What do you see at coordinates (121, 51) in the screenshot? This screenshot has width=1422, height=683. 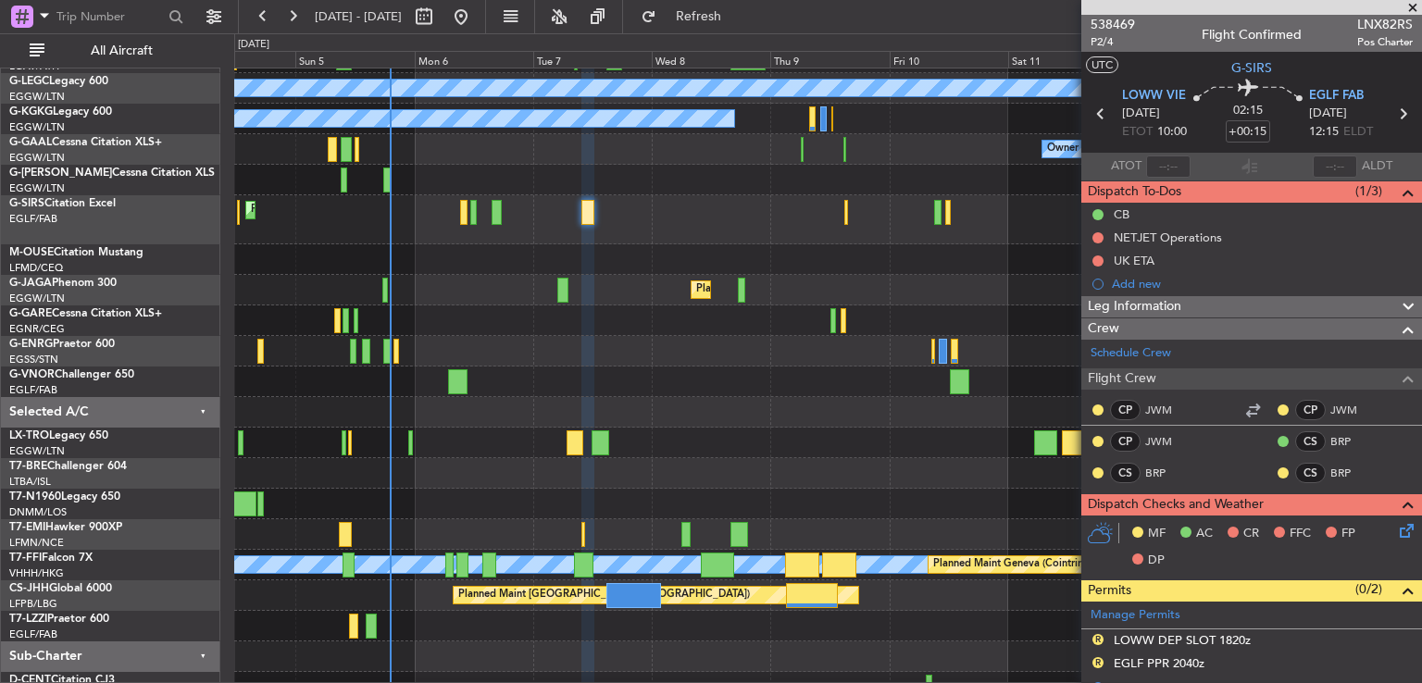 I see `span: All Aircraft` at bounding box center [121, 51].